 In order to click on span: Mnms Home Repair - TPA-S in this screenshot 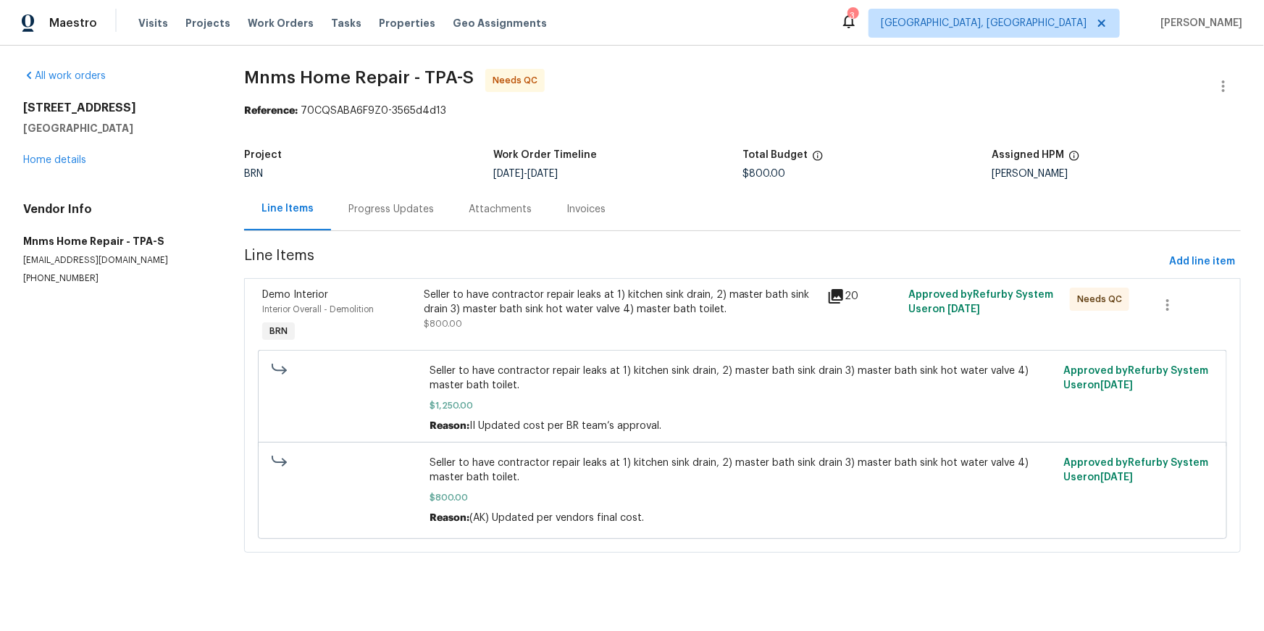, I will do `click(358, 77)`.